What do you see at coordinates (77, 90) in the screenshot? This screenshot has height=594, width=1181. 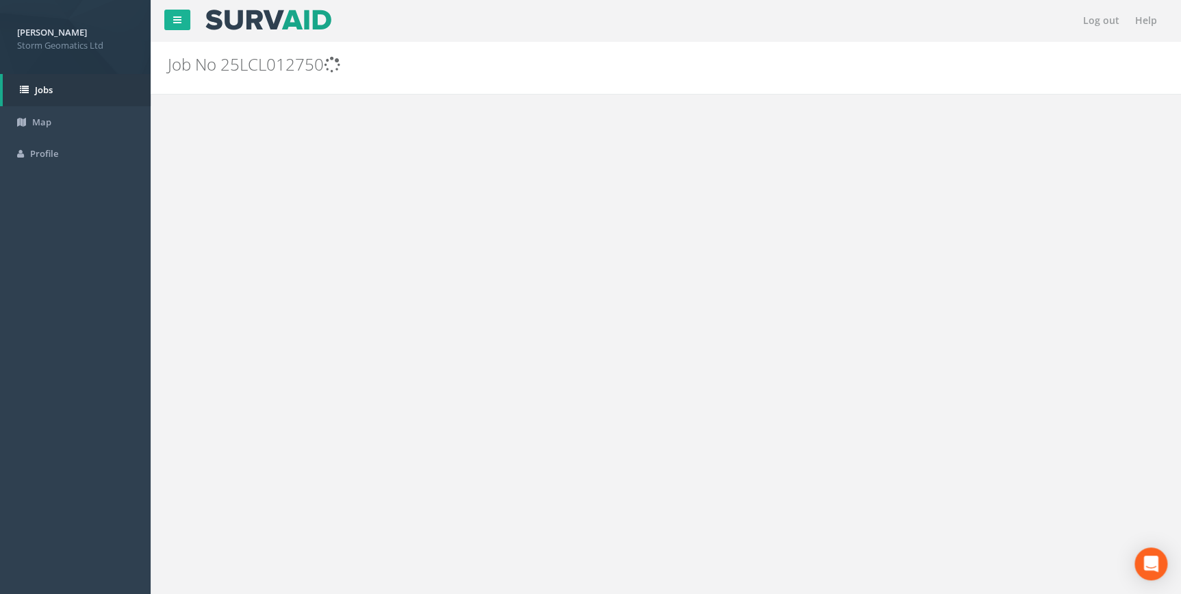 I see `a: Jobs` at bounding box center [77, 90].